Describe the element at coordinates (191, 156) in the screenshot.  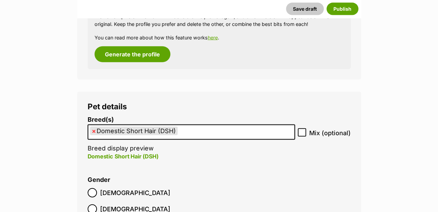
I see `p: Domestic Short Hair (DSH)` at that location.